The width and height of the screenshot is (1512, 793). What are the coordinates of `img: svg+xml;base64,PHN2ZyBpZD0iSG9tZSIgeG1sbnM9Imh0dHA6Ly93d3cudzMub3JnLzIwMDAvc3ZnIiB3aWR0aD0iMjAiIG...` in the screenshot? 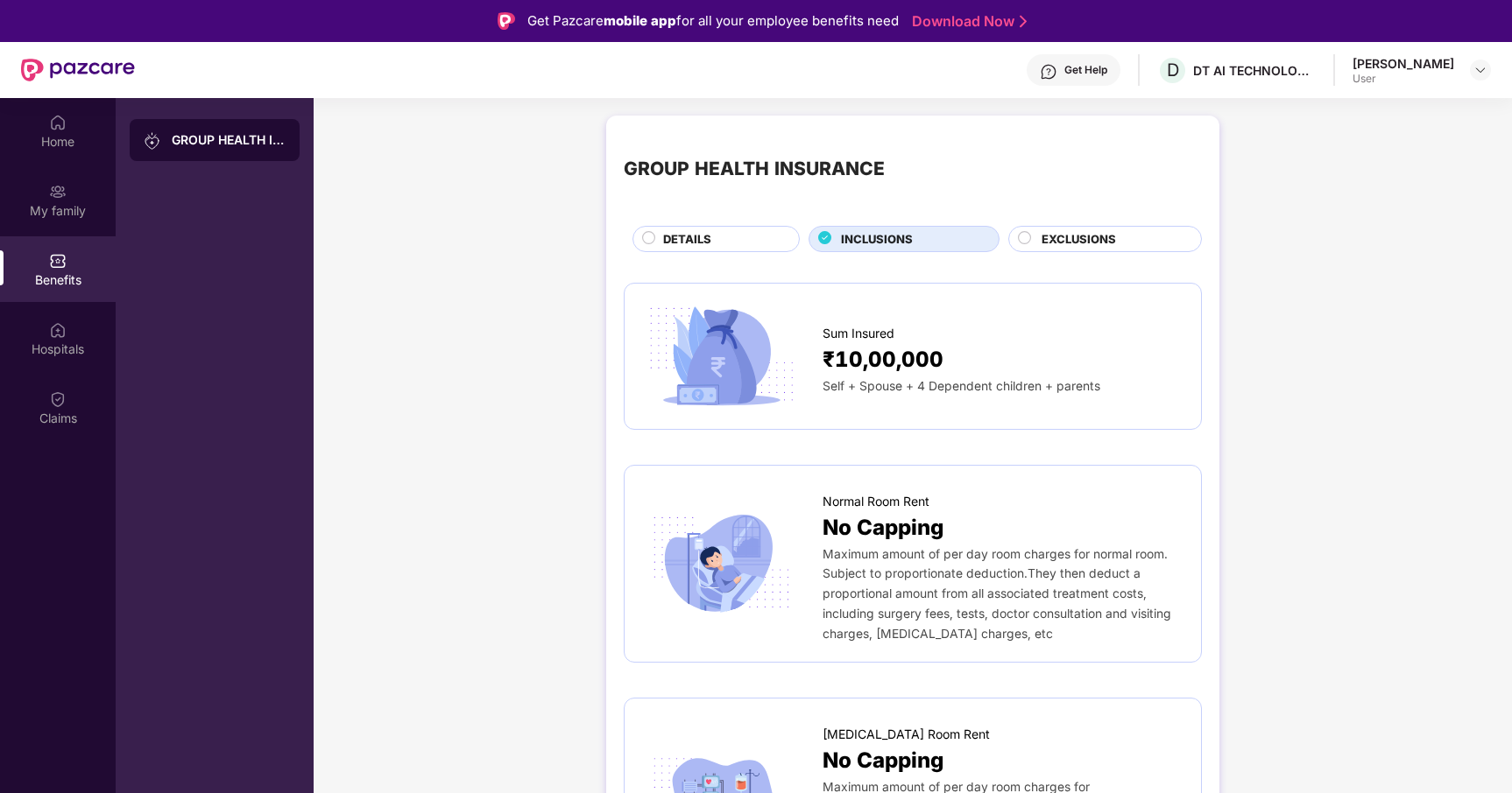 It's located at (58, 123).